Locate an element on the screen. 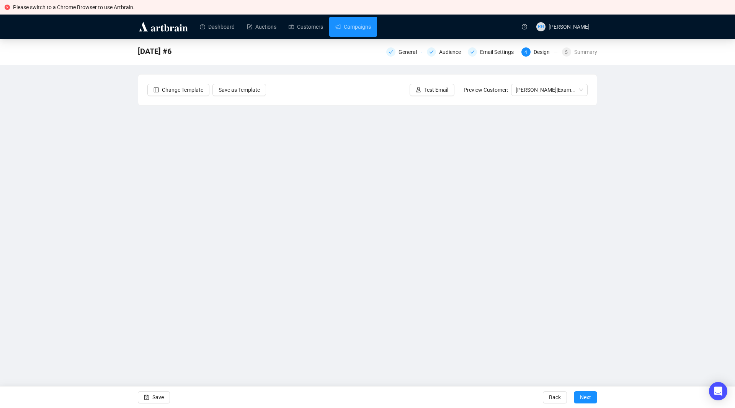 This screenshot has height=408, width=735. span: Test Email is located at coordinates (436, 90).